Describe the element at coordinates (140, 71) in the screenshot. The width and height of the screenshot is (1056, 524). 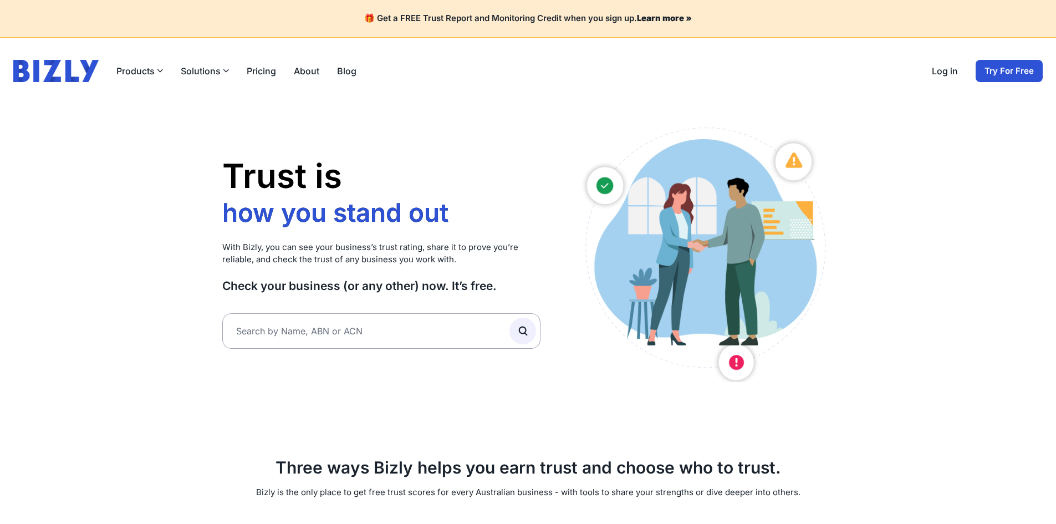
I see `button: Products` at that location.